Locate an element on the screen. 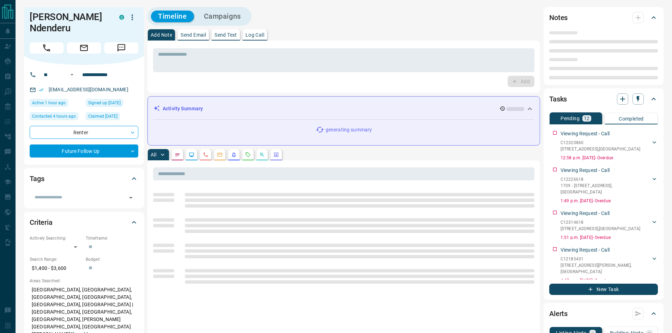 This screenshot has width=672, height=333. div: condos.ca is located at coordinates (122, 17).